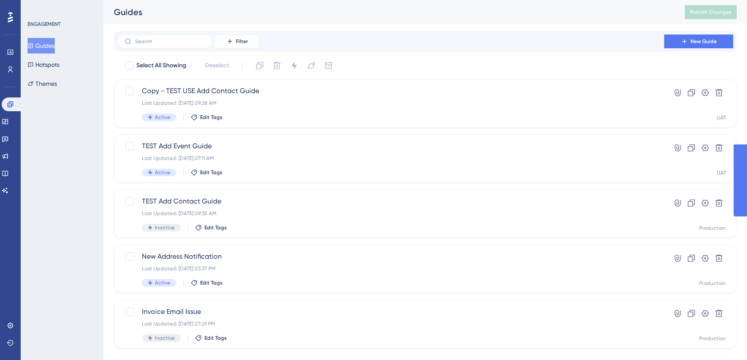 The height and width of the screenshot is (360, 747). I want to click on div: ENGAGEMENT, so click(44, 24).